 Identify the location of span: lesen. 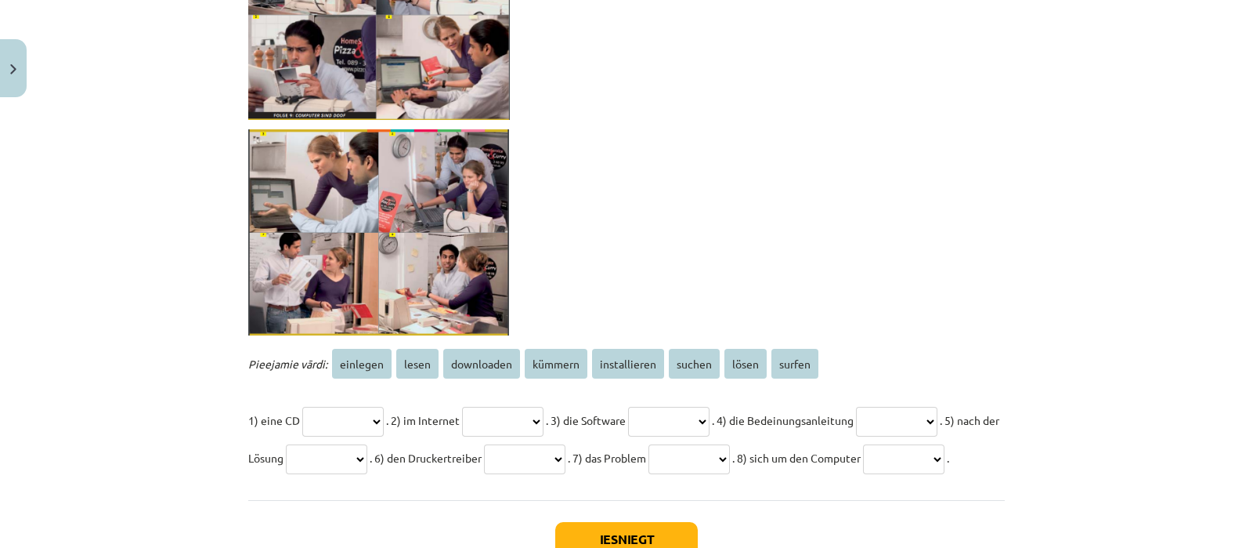
(418, 364).